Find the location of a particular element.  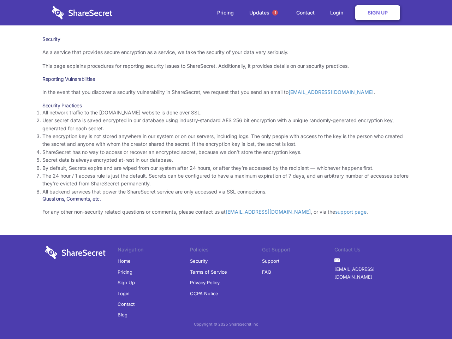

a: FAQ is located at coordinates (266, 272).